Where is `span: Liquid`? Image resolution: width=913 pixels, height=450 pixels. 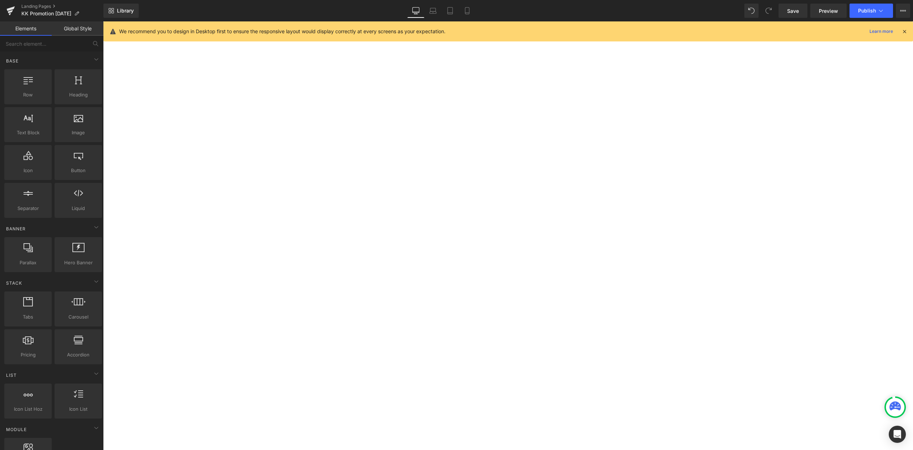
span: Liquid is located at coordinates (78, 208).